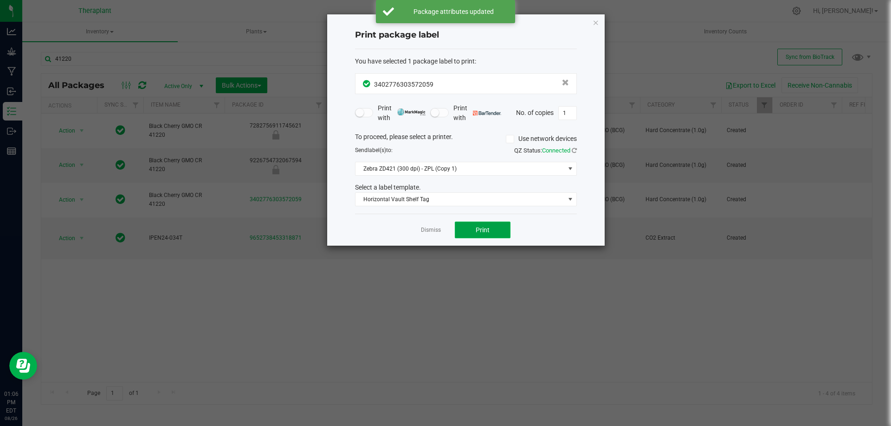 This screenshot has height=426, width=891. I want to click on span: label(s), so click(377, 150).